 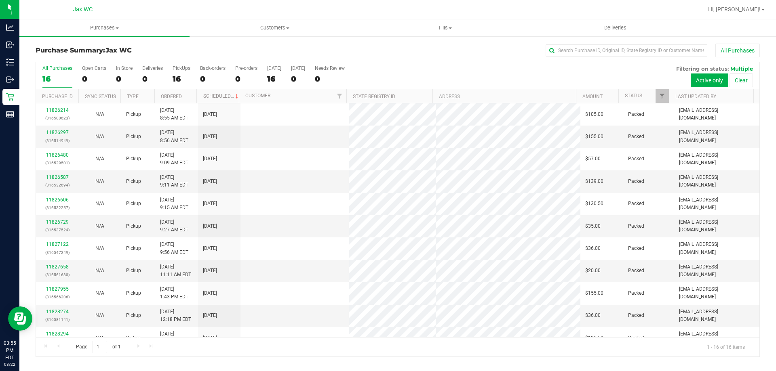 I want to click on input: 1, so click(x=100, y=347).